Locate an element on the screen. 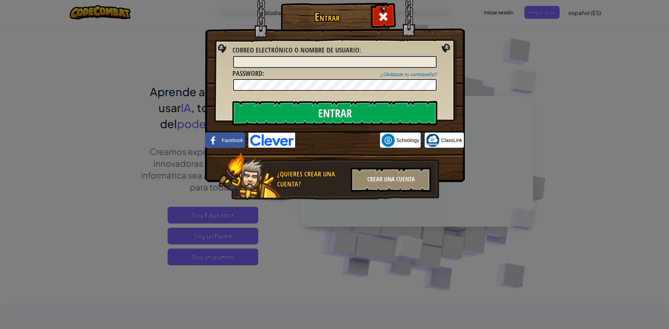  div: ¿Quieres crear una cuenta? is located at coordinates (312, 179).